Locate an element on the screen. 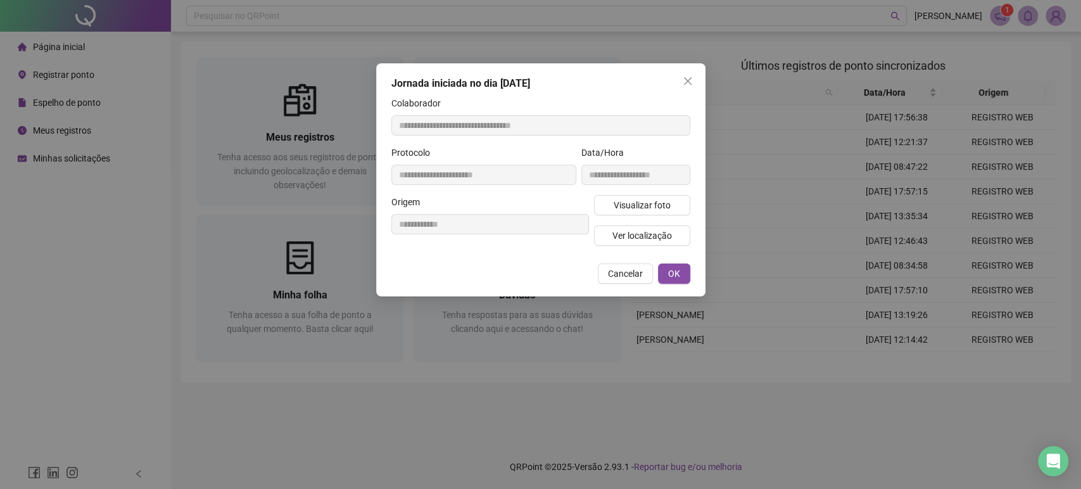  button: Close is located at coordinates (688, 81).